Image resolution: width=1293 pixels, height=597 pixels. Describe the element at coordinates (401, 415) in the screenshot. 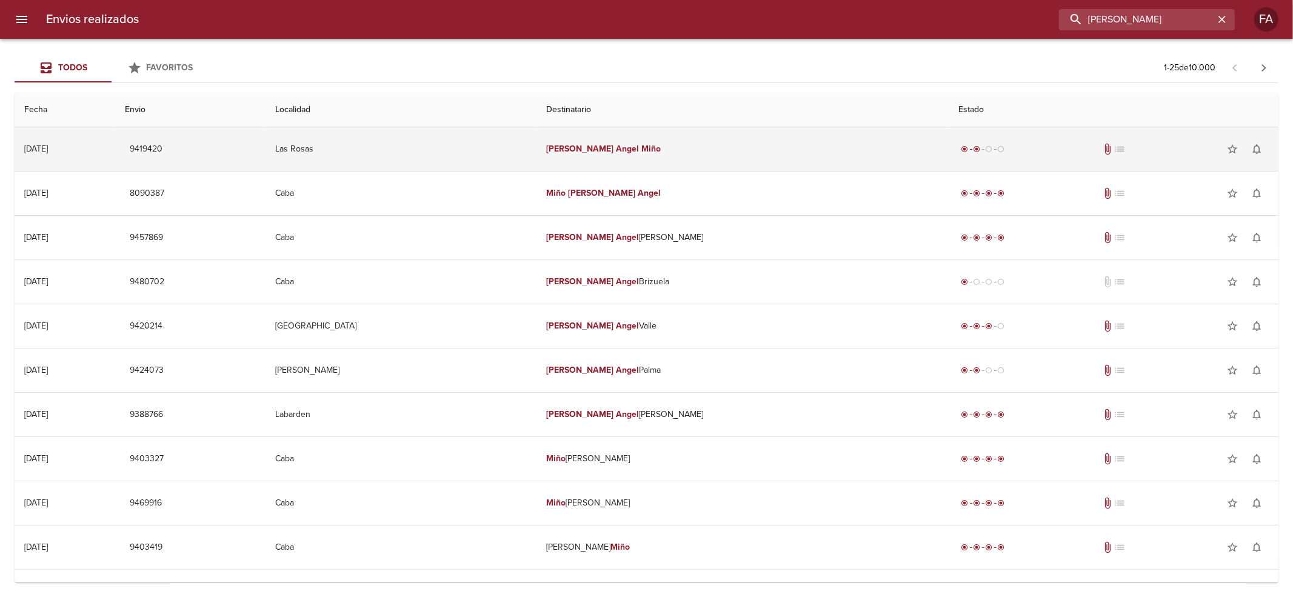

I see `td: Labarden` at that location.